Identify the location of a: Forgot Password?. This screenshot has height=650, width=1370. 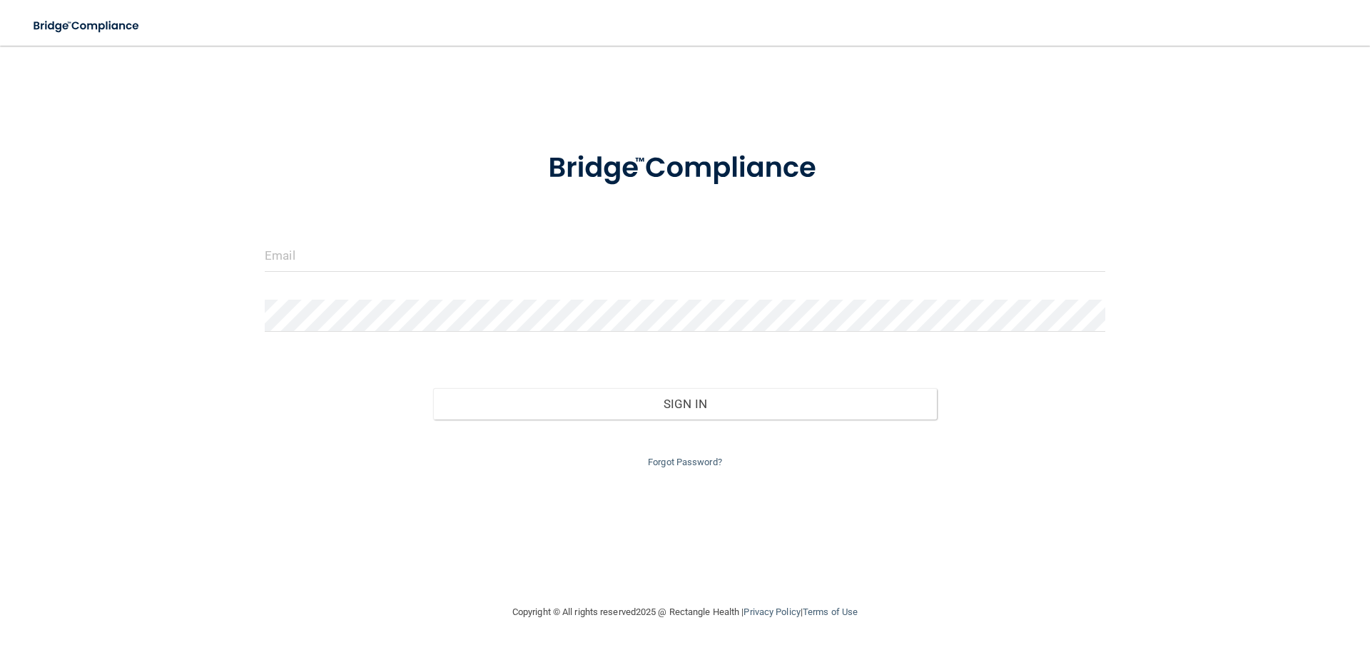
(685, 462).